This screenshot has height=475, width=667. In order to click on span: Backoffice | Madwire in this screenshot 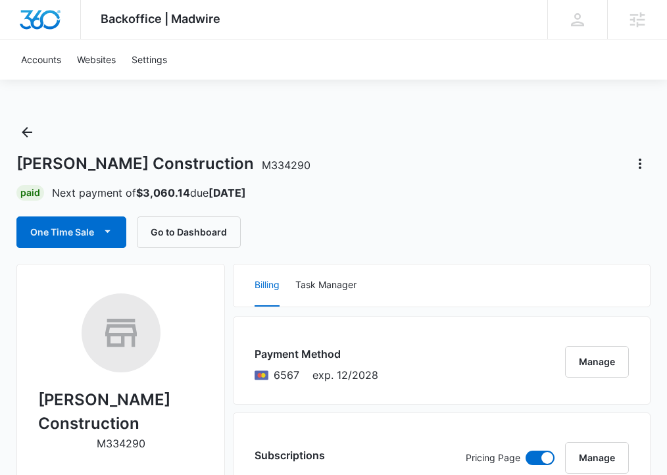, I will do `click(161, 18)`.